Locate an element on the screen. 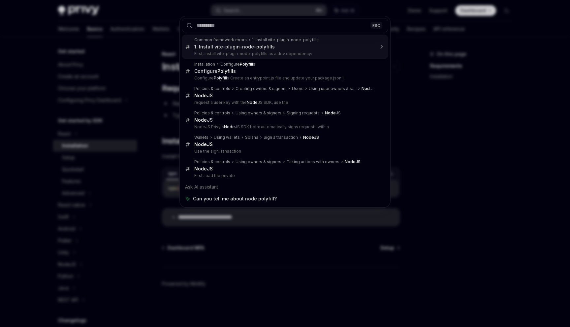 The height and width of the screenshot is (327, 570). p: First, install vite-plugin-node-polyfills as a dev dependency: is located at coordinates (285, 54).